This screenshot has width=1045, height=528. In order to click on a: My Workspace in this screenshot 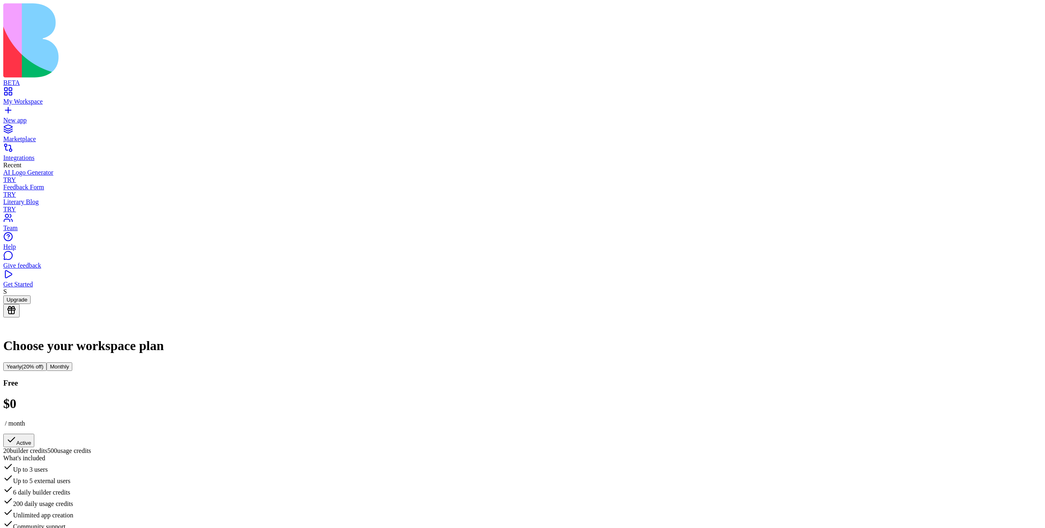, I will do `click(522, 98)`.